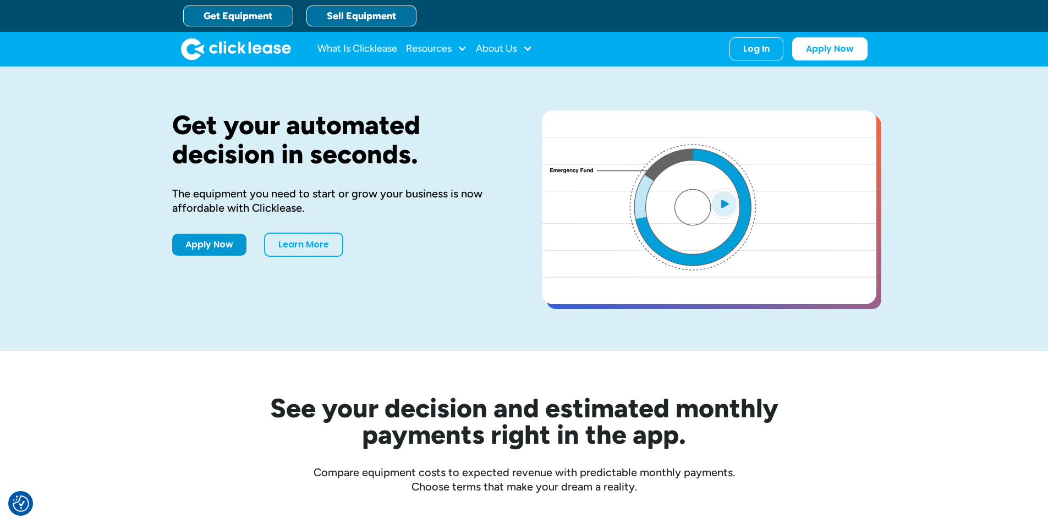 The width and height of the screenshot is (1048, 524). What do you see at coordinates (436, 49) in the screenshot?
I see `div: Resources` at bounding box center [436, 49].